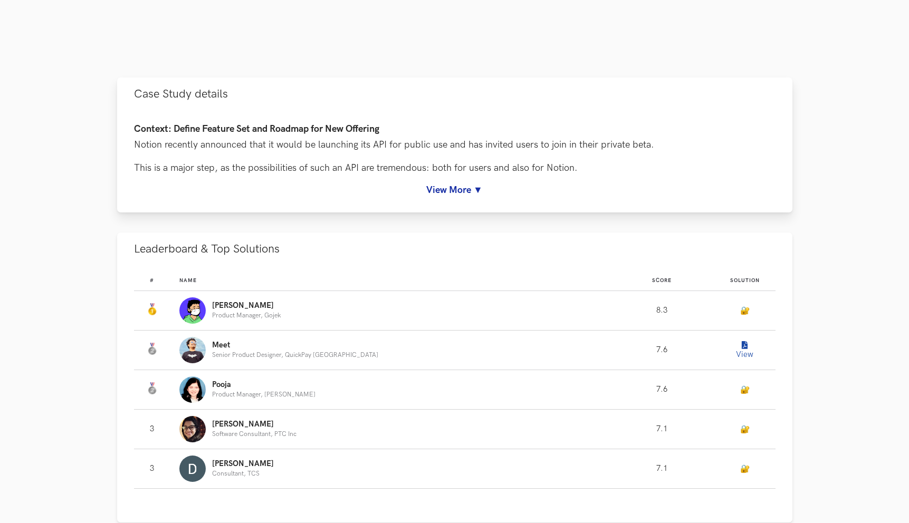 Image resolution: width=909 pixels, height=523 pixels. What do you see at coordinates (243, 474) in the screenshot?
I see `p: Consultant, TCS` at bounding box center [243, 474].